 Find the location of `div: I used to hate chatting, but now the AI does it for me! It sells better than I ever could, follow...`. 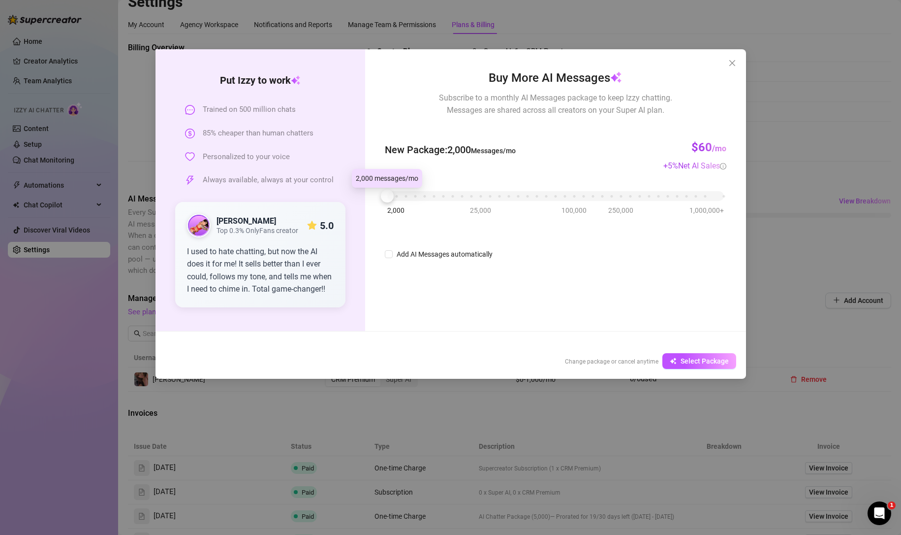

div: I used to hate chatting, but now the AI does it for me! It sells better than I ever could, follow... is located at coordinates (260, 270).